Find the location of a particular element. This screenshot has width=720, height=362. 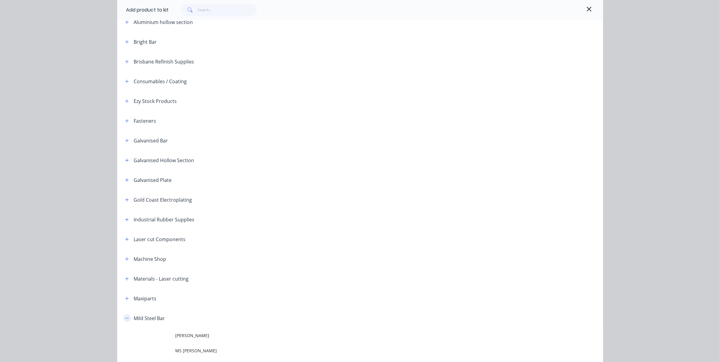

div: Maxiparts is located at coordinates (145, 298).